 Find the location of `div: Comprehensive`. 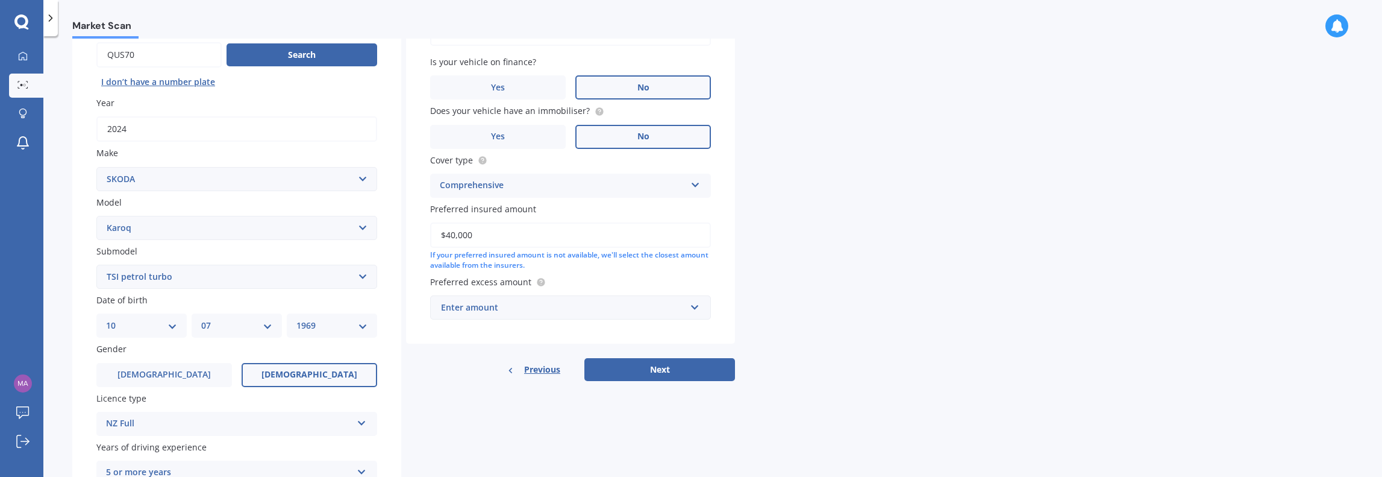

div: Comprehensive is located at coordinates (563, 186).